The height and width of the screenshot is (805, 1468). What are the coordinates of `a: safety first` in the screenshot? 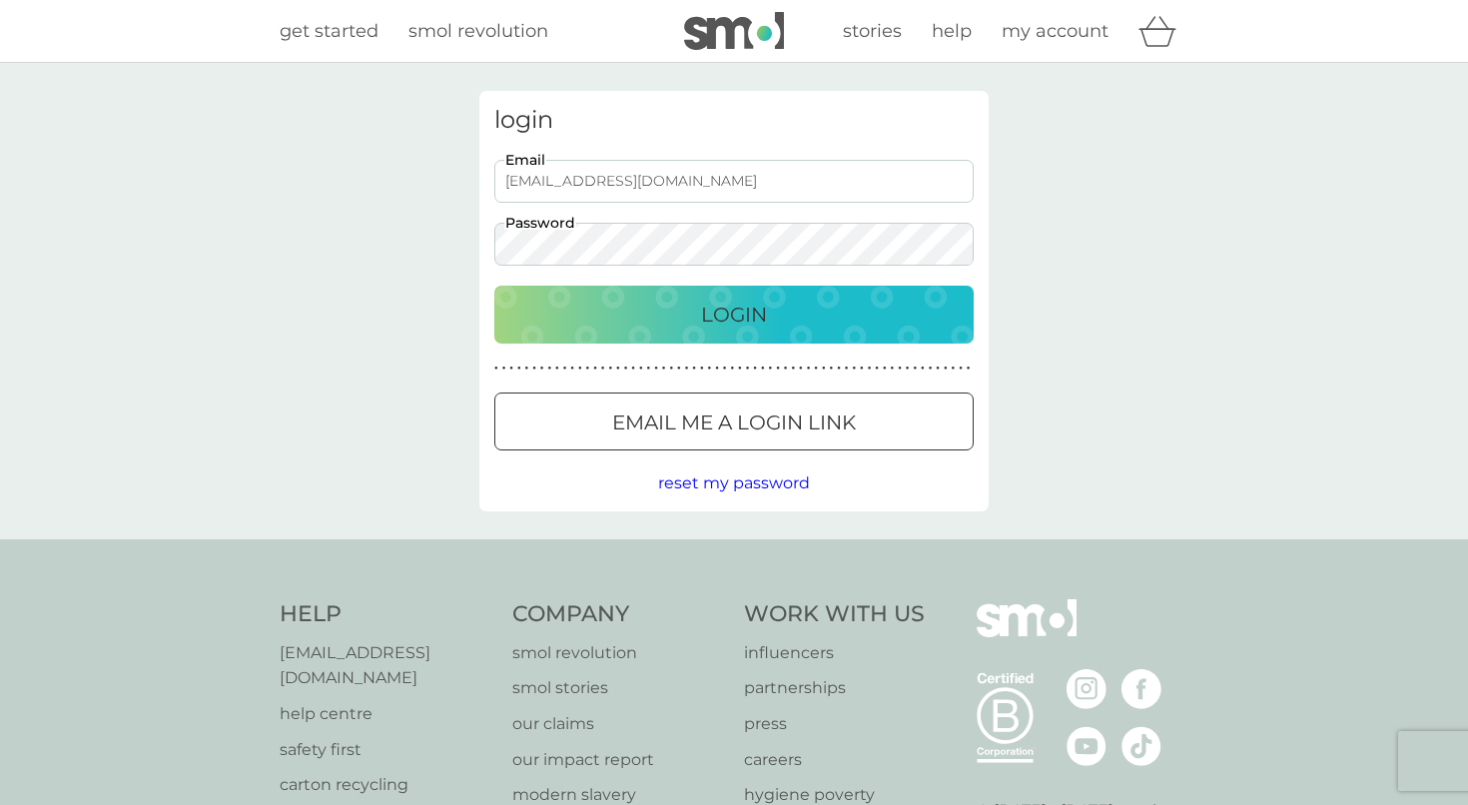 It's located at (385, 750).